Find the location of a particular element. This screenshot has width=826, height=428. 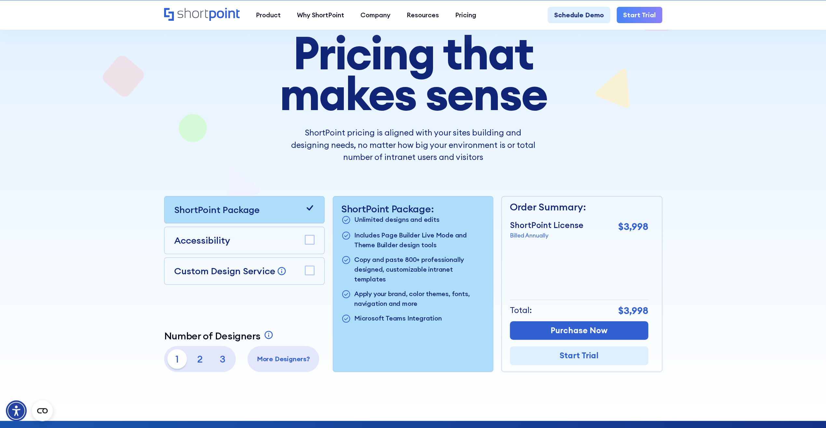

p: ShortPoint License is located at coordinates (547, 225).